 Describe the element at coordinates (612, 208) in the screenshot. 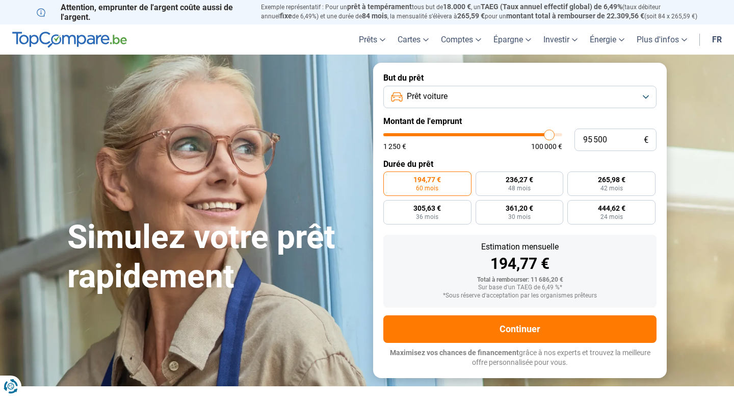

I see `span: 444,62 €` at that location.